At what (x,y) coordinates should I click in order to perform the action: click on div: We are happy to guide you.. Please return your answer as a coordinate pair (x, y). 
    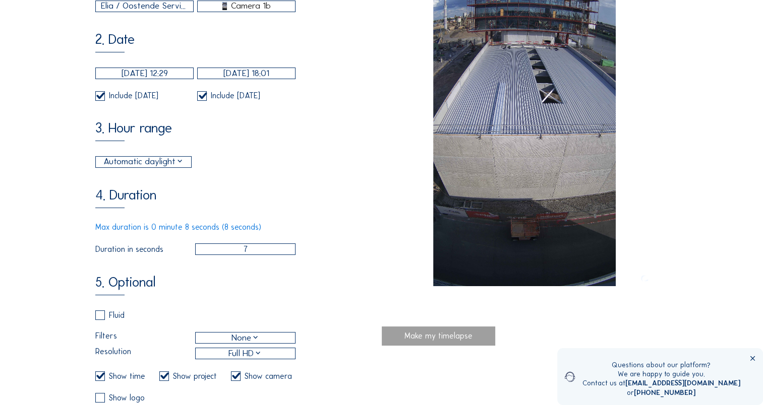
    Looking at the image, I should click on (661, 375).